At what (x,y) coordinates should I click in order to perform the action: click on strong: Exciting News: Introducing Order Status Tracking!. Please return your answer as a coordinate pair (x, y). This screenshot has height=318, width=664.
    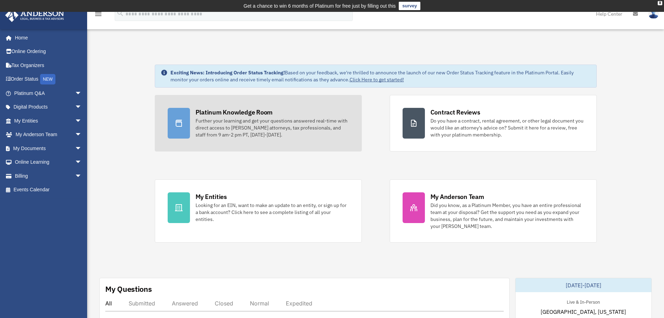
    Looking at the image, I should click on (228, 73).